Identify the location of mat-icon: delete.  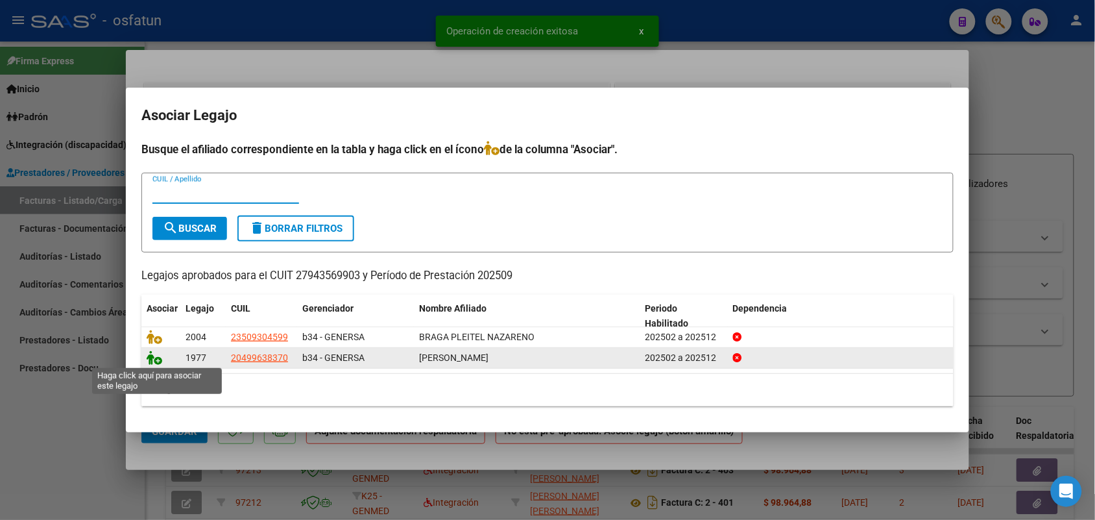
(257, 228).